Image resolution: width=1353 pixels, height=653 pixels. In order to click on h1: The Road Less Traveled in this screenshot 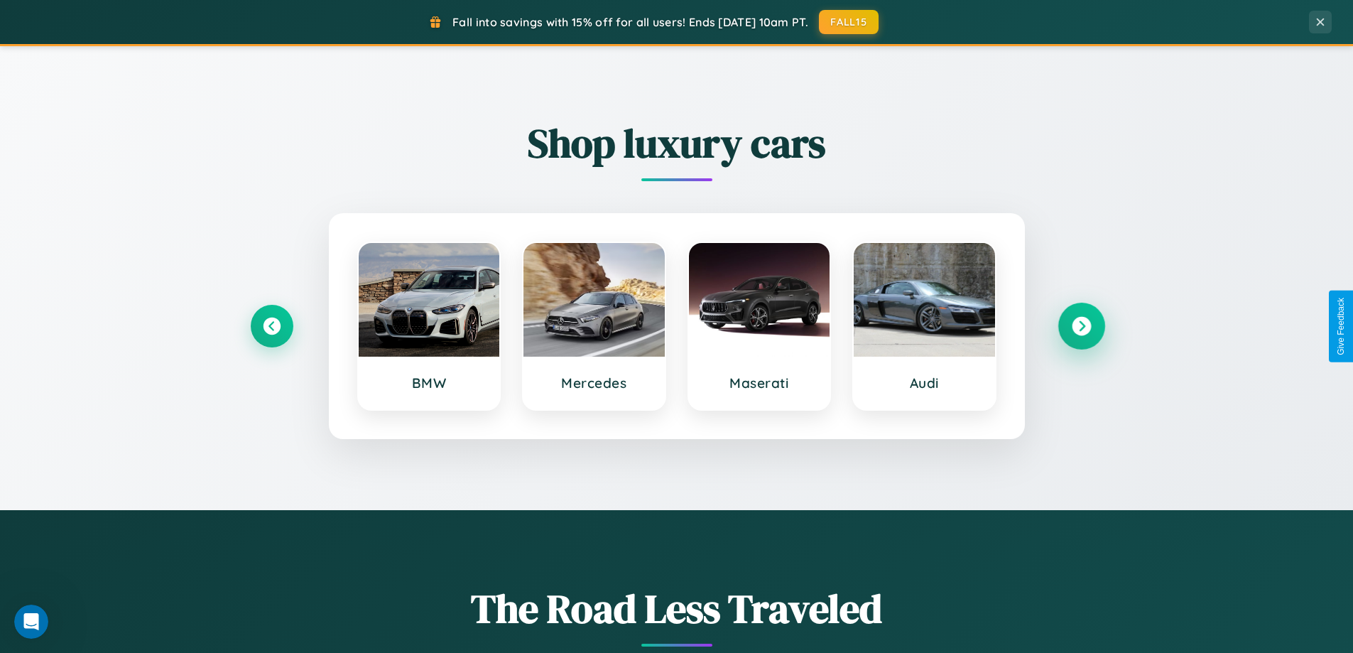, I will do `click(677, 608)`.